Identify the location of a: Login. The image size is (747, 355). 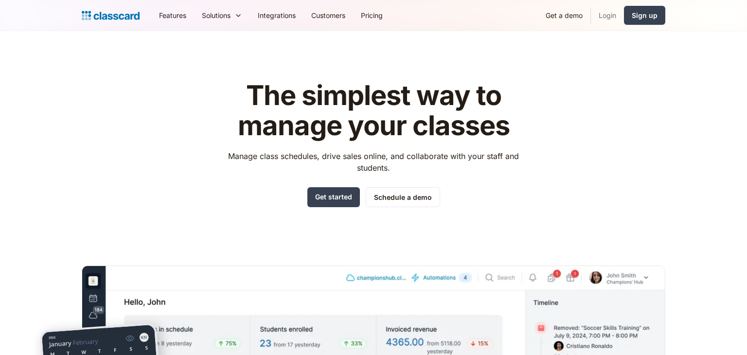
(607, 15).